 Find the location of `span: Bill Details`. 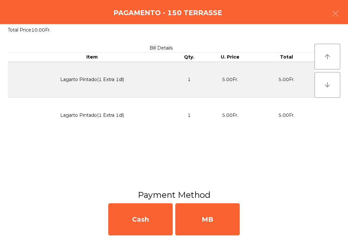

span: Bill Details is located at coordinates (161, 48).